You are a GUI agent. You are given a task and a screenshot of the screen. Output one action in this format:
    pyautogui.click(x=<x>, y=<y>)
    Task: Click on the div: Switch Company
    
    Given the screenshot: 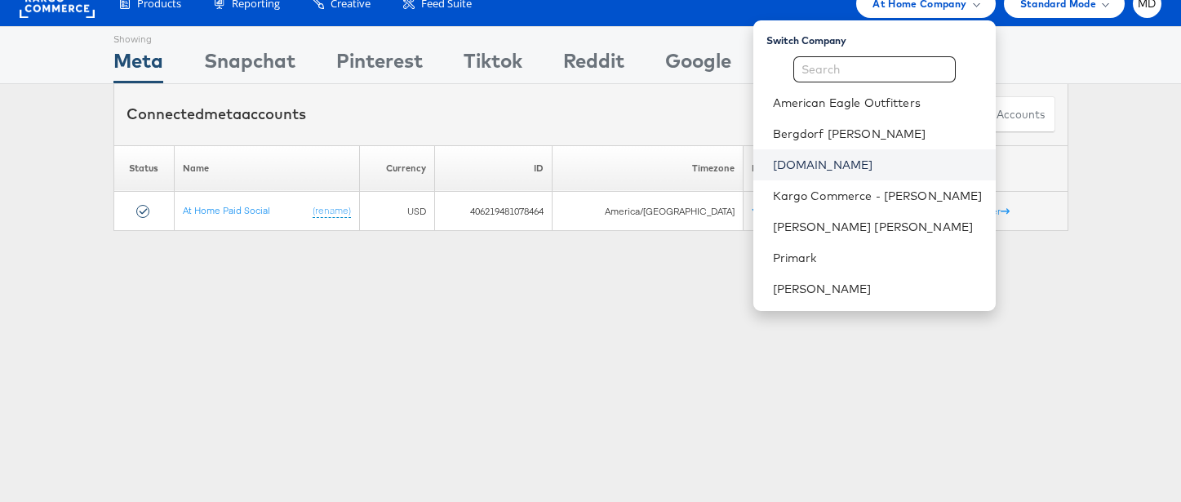 What is the action you would take?
    pyautogui.click(x=880, y=37)
    